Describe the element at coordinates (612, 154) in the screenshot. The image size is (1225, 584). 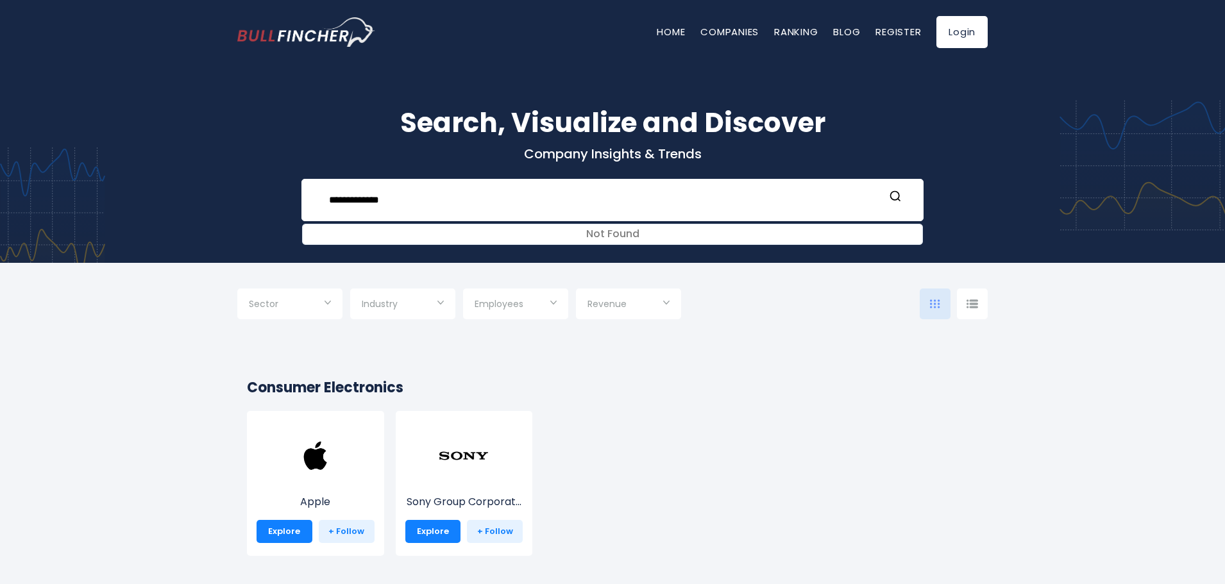
I see `p: Company Insights & Trends` at that location.